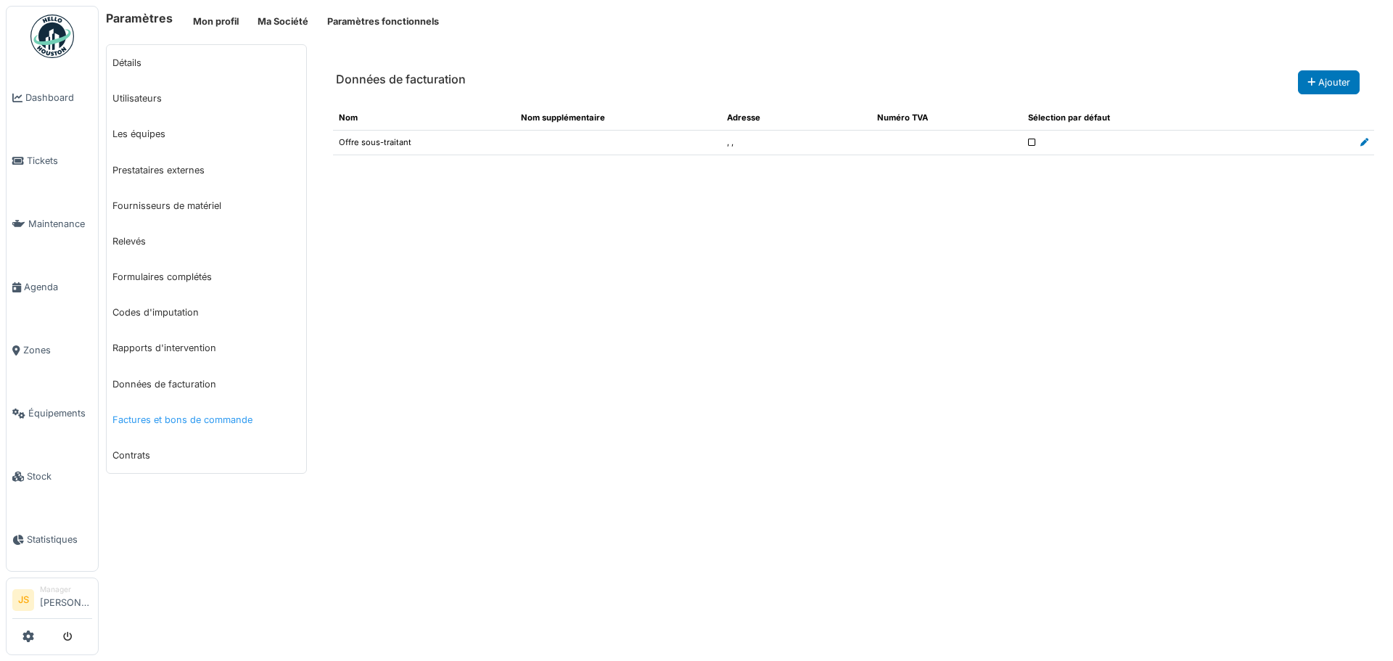  Describe the element at coordinates (383, 21) in the screenshot. I see `a: Paramètres fonctionnels` at that location.